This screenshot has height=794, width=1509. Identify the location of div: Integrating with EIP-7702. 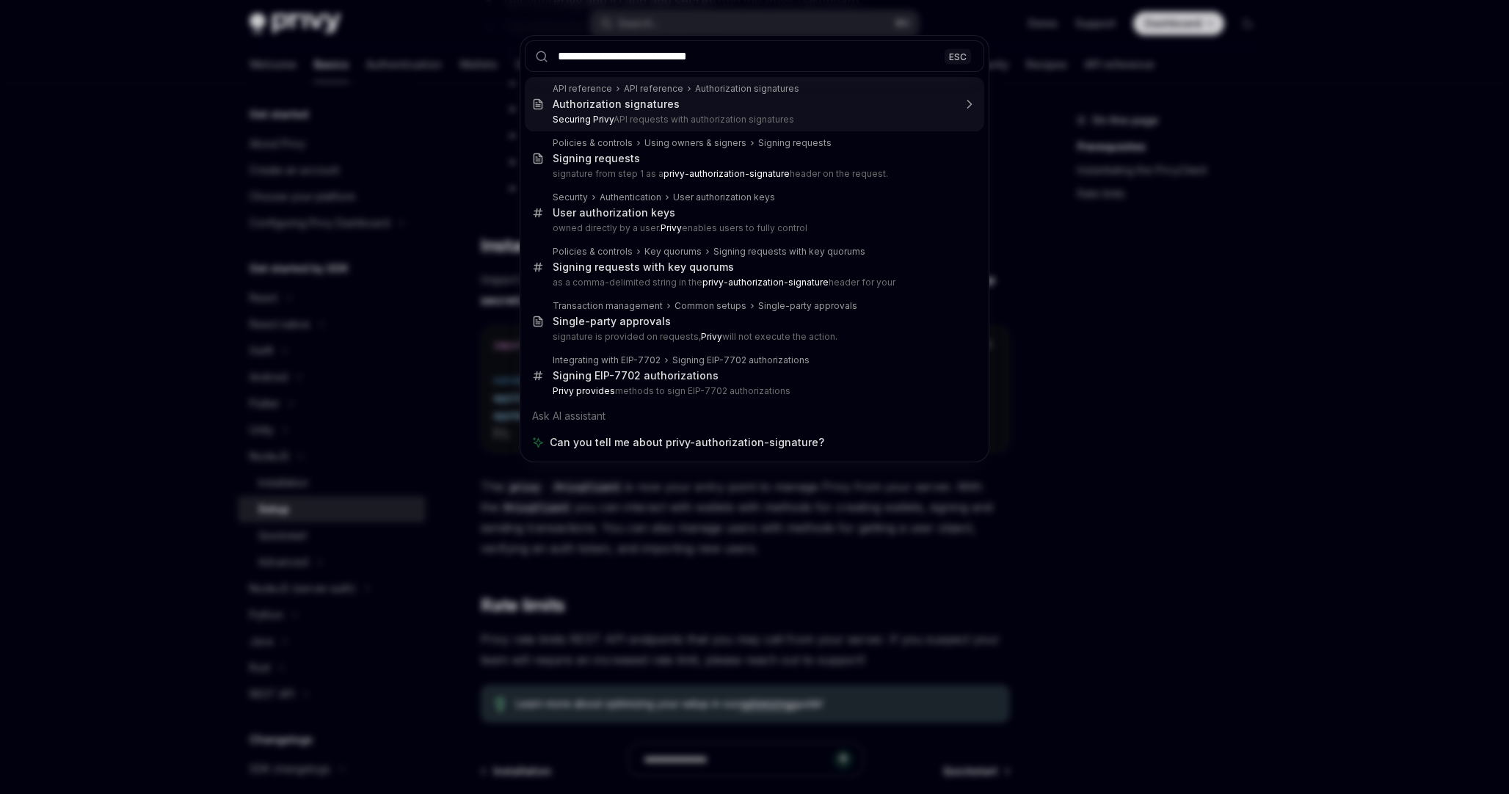
(606, 360).